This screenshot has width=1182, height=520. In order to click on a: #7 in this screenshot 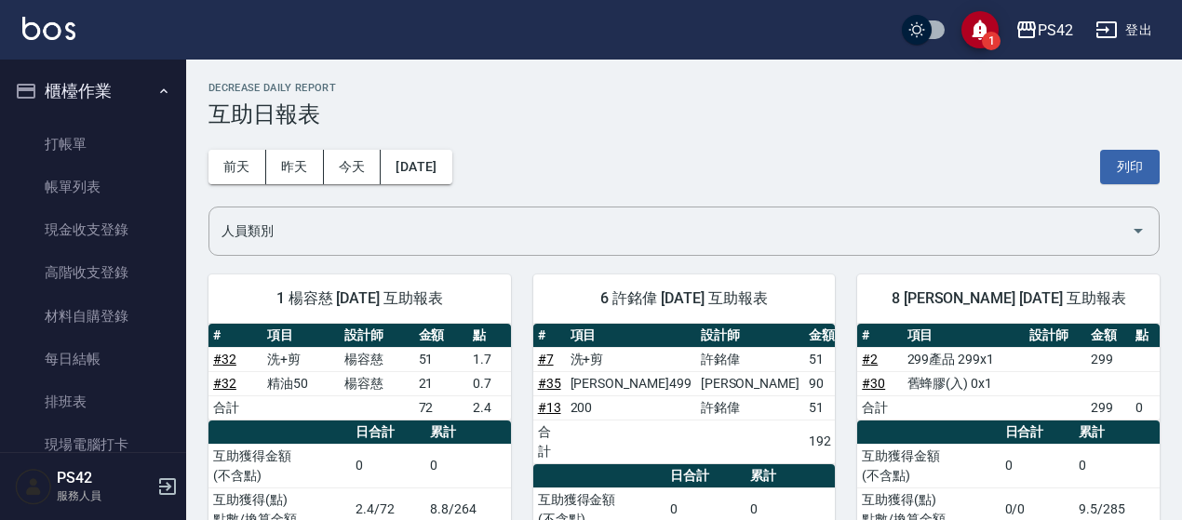, I will do `click(546, 359)`.